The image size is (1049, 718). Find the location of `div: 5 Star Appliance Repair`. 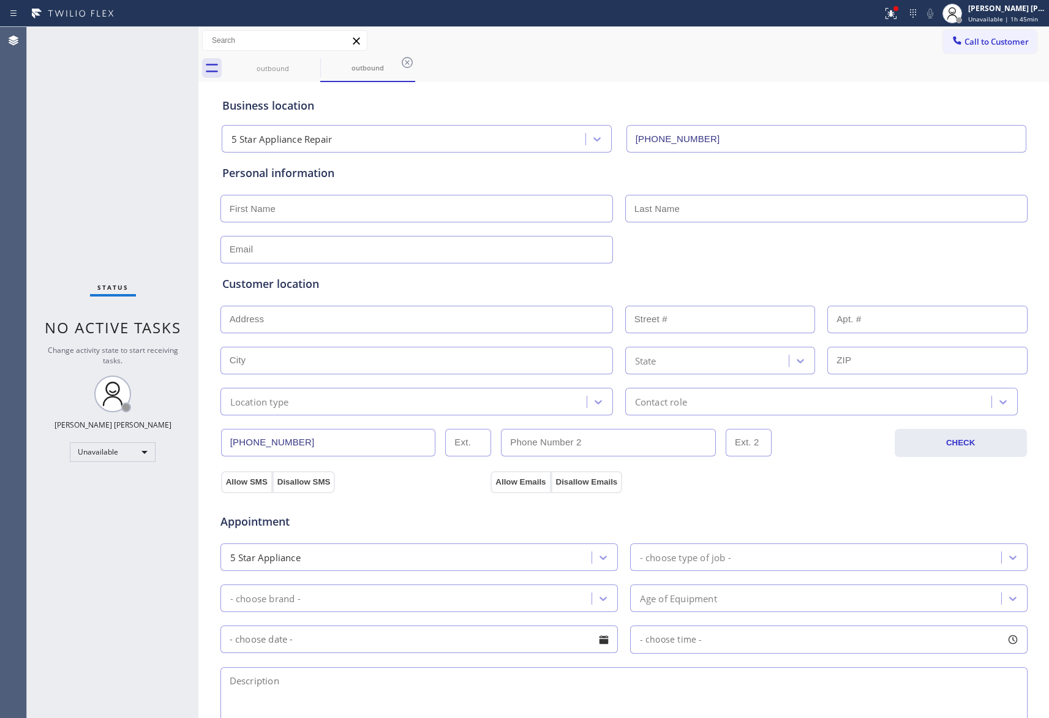

div: 5 Star Appliance Repair is located at coordinates (282, 139).